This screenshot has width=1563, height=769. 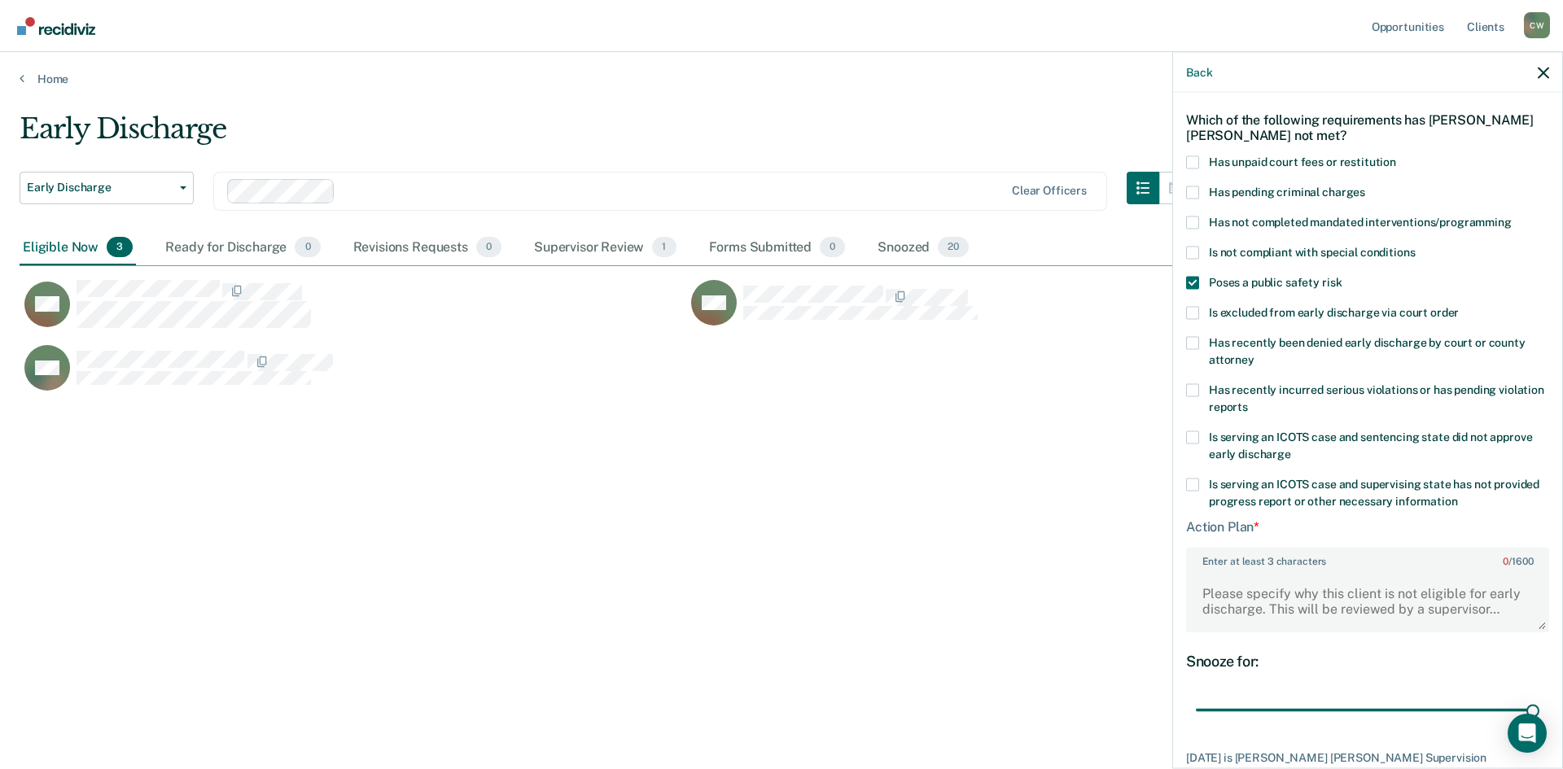 I want to click on span: Has recently been denied early discharge by court or county attorney, so click(x=1367, y=350).